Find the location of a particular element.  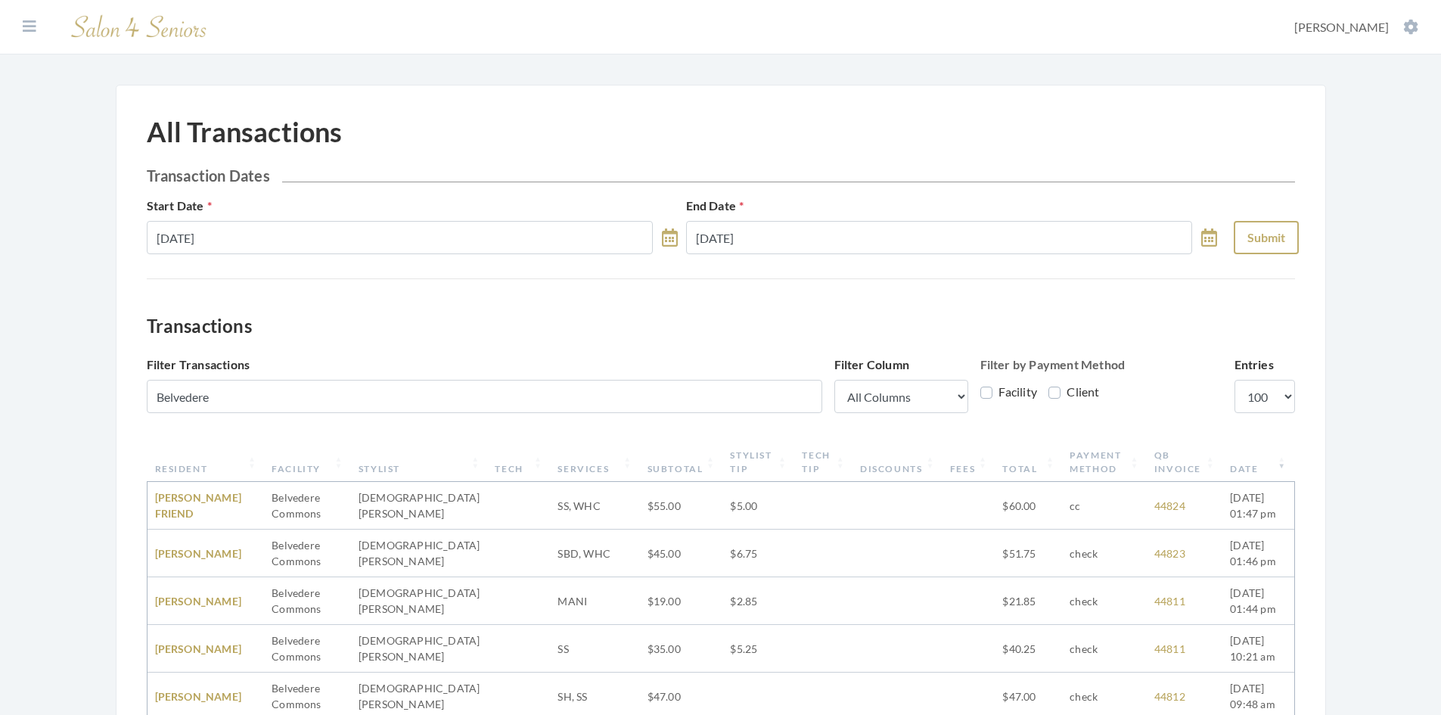

label: Facility is located at coordinates (1009, 392).